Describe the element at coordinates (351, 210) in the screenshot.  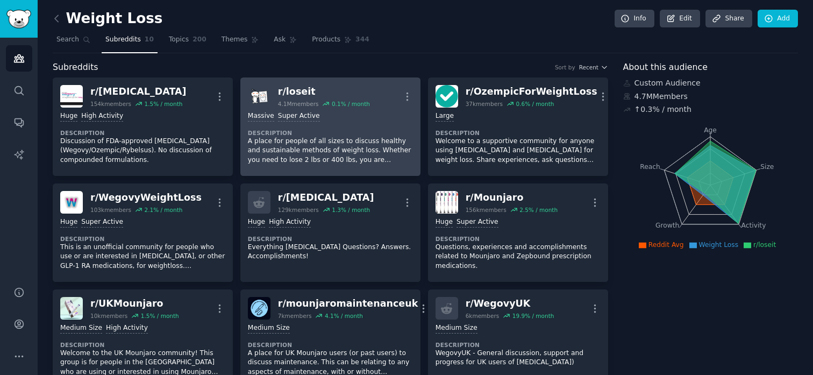
I see `div: 1.3 % / month` at that location.